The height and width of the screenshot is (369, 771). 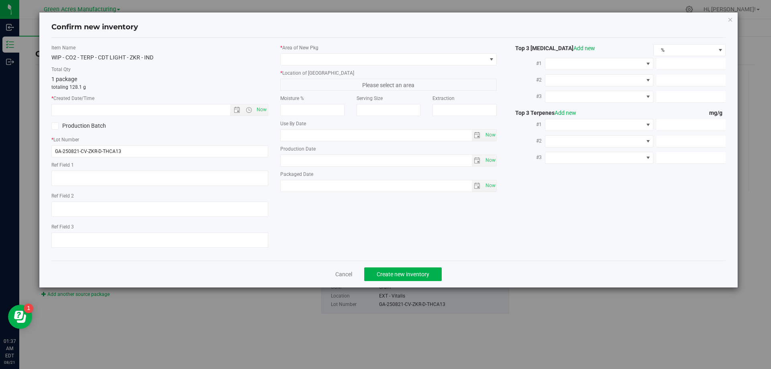 What do you see at coordinates (389, 174) in the screenshot?
I see `label: Packaged Date` at bounding box center [389, 174].